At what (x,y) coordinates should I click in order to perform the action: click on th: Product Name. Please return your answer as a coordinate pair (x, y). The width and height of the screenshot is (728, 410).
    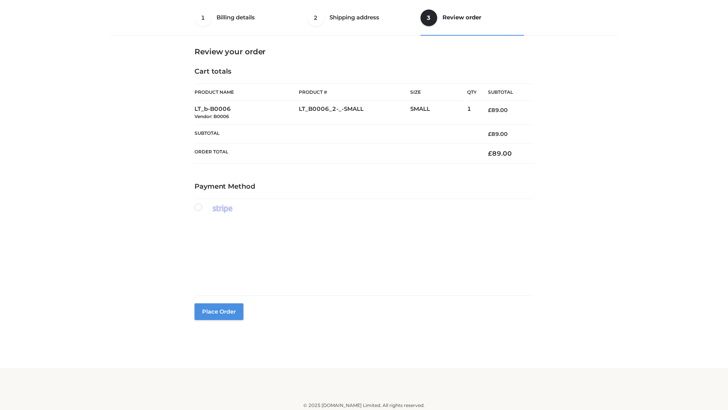
    Looking at the image, I should click on (246, 92).